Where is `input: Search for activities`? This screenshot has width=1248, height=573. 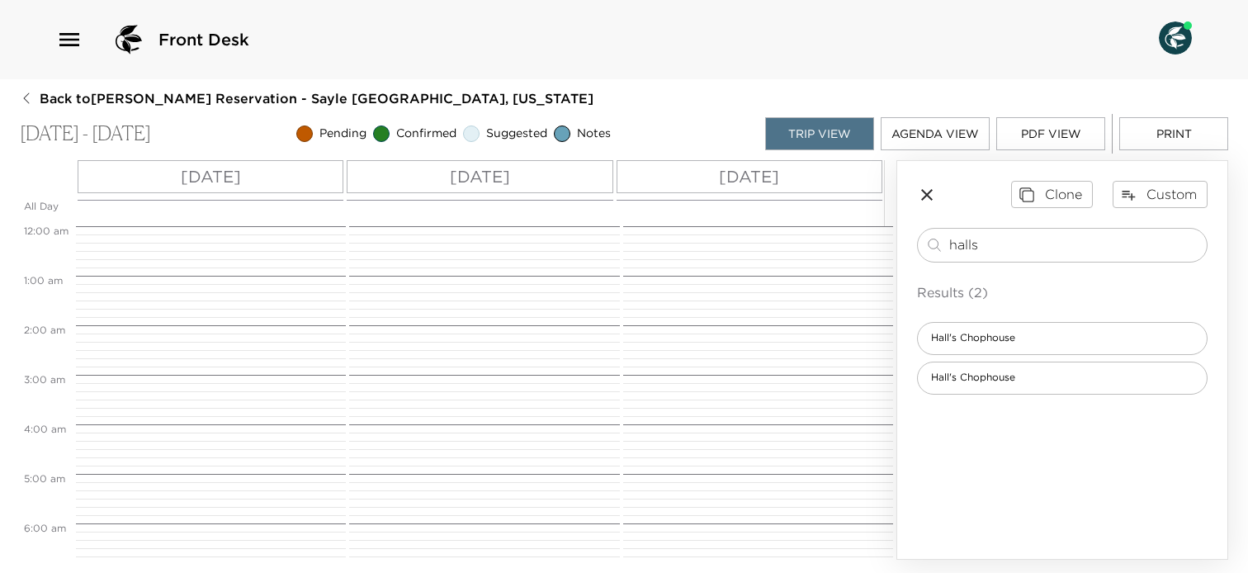
input: Search for activities is located at coordinates (1075, 244).